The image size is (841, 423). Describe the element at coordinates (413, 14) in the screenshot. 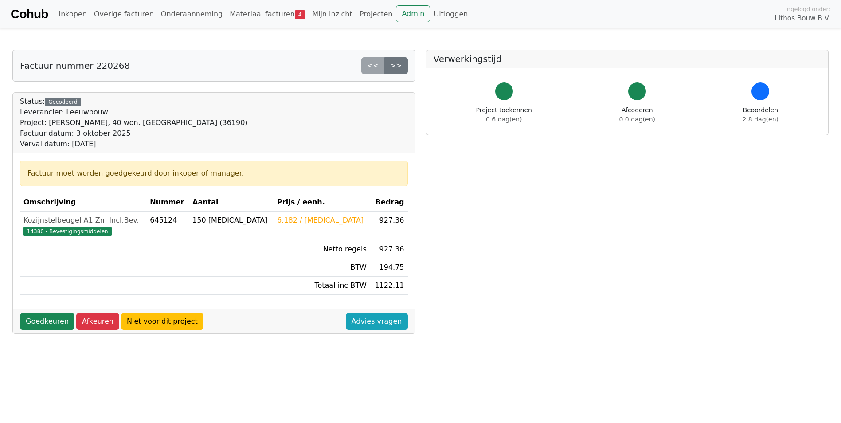

I see `a: Admin` at that location.